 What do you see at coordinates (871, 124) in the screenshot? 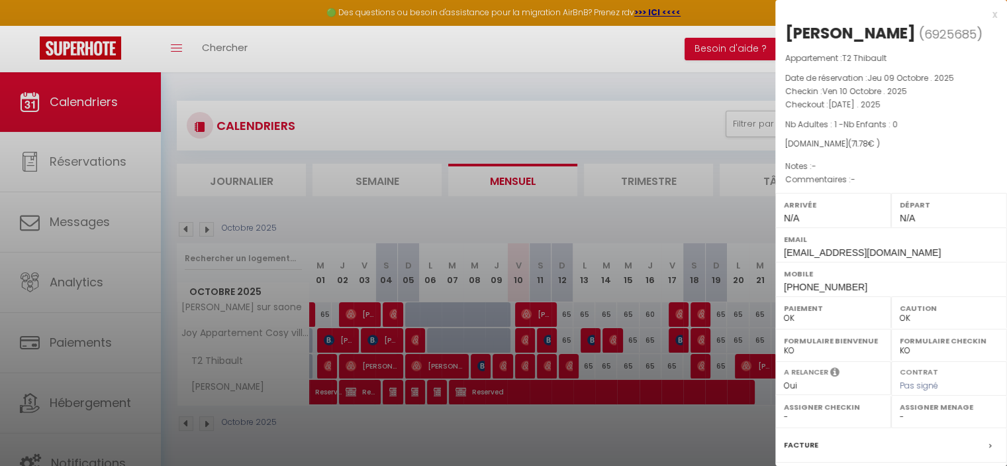
I see `span: Nb Enfants : 0` at bounding box center [871, 124].